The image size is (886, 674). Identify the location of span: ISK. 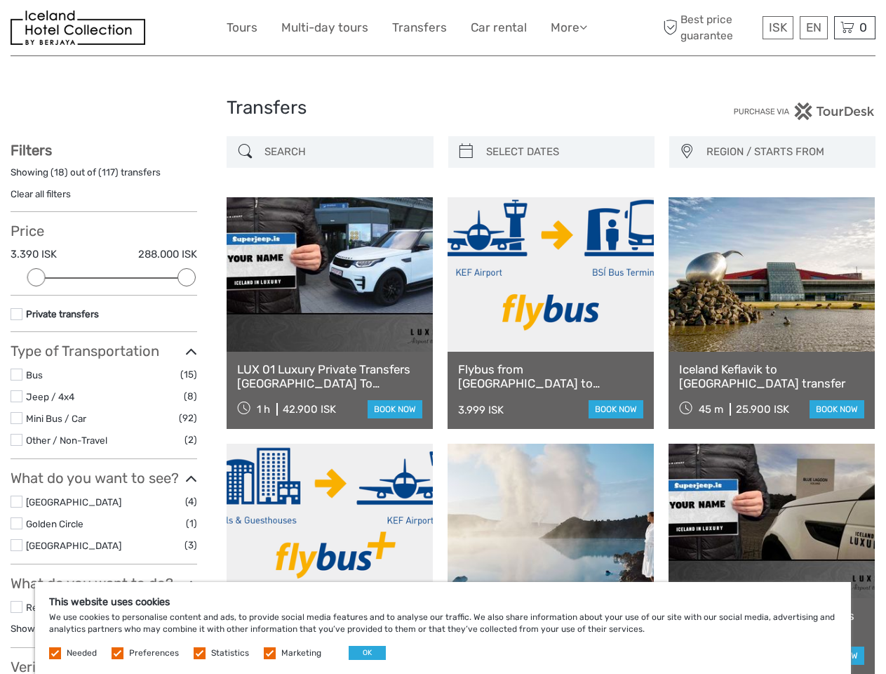
(778, 27).